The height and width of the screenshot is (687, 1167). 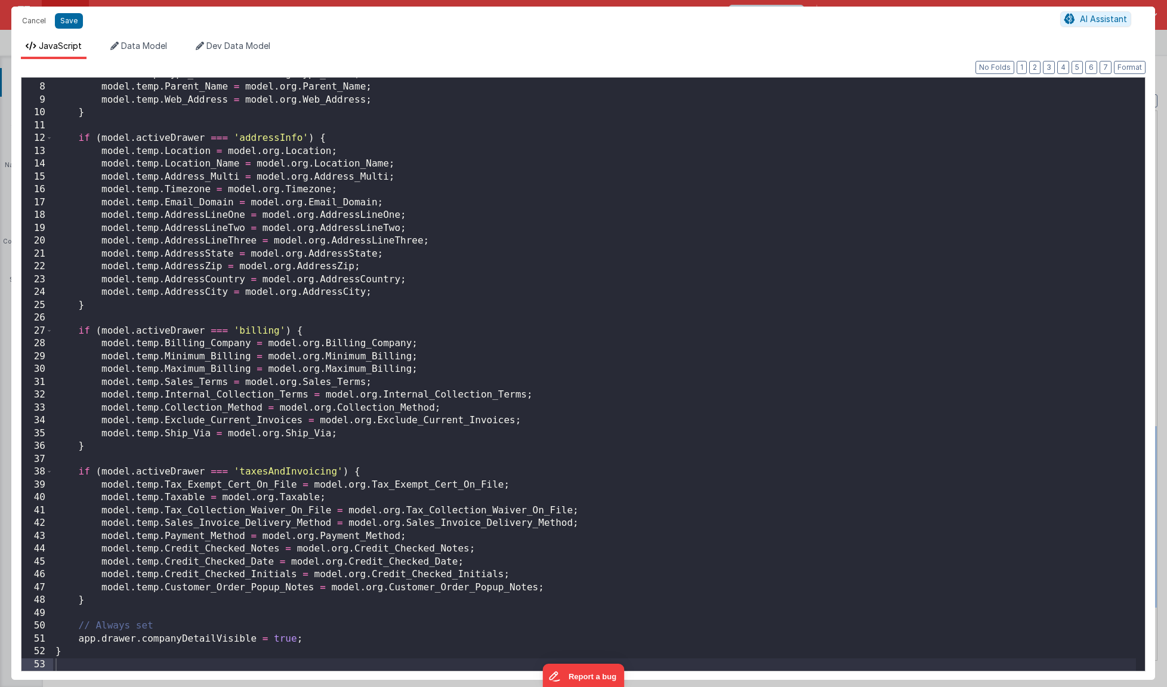 What do you see at coordinates (37, 511) in the screenshot?
I see `div: 41` at bounding box center [37, 511].